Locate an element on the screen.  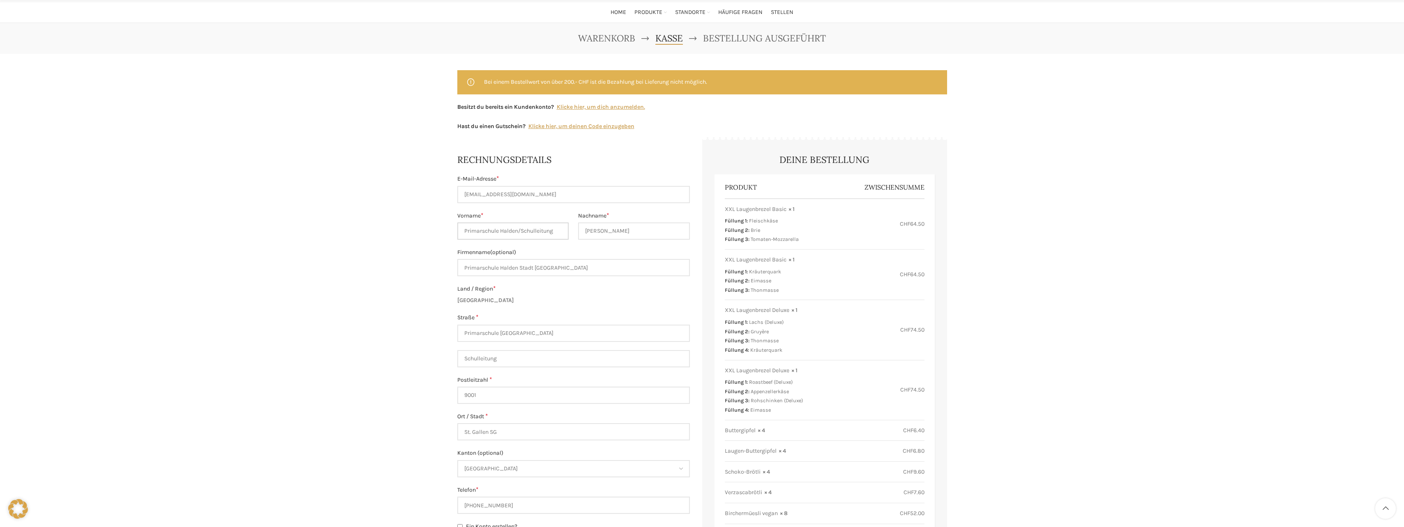
h3: Rechnungsdetails is located at coordinates (573, 160).